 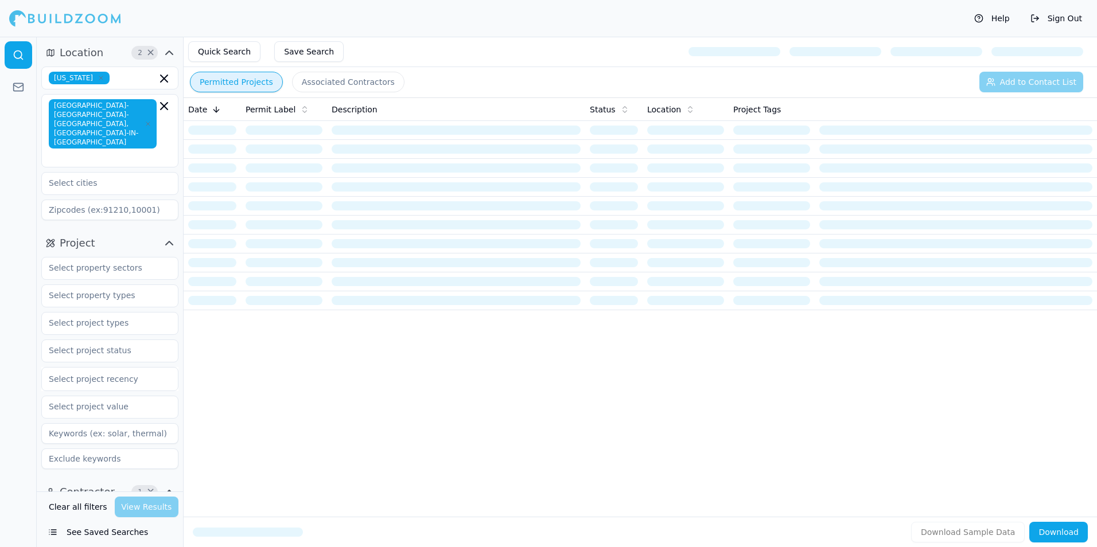 I want to click on span: Clear Location filters, so click(x=150, y=53).